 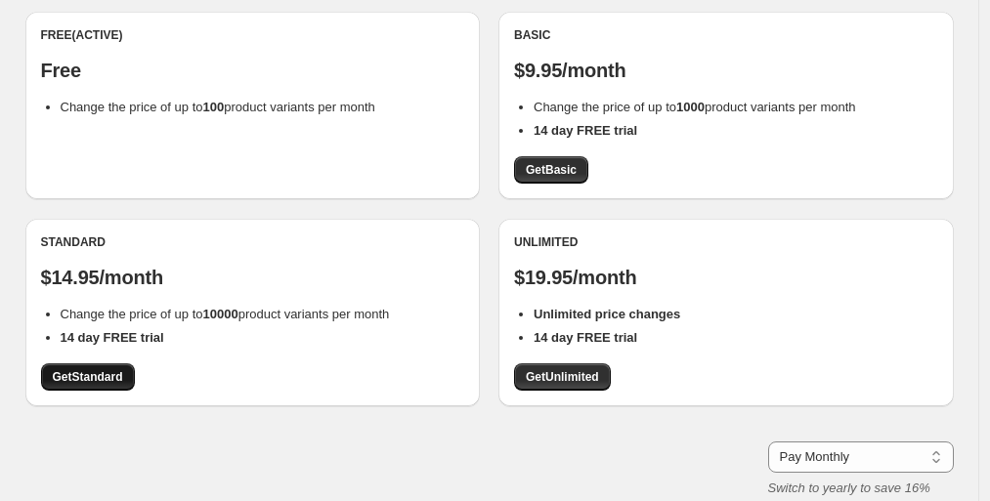 I want to click on p: $19.95/month, so click(x=726, y=277).